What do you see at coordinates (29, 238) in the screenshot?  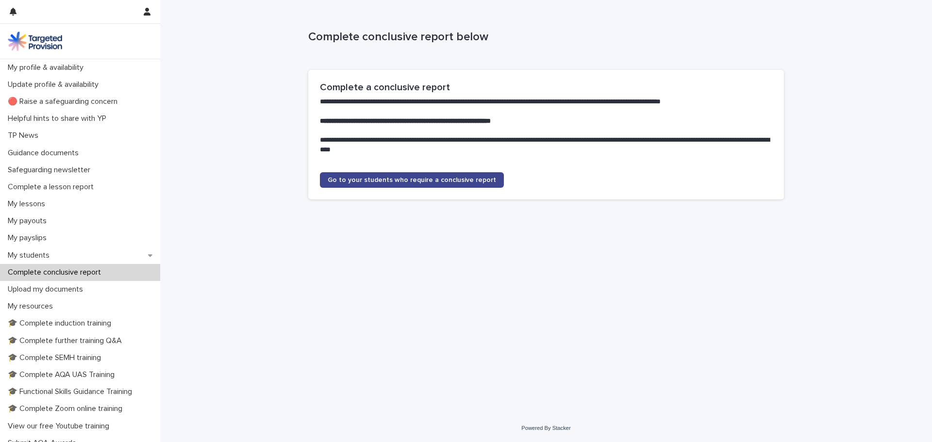 I see `p: My payslips` at bounding box center [29, 238].